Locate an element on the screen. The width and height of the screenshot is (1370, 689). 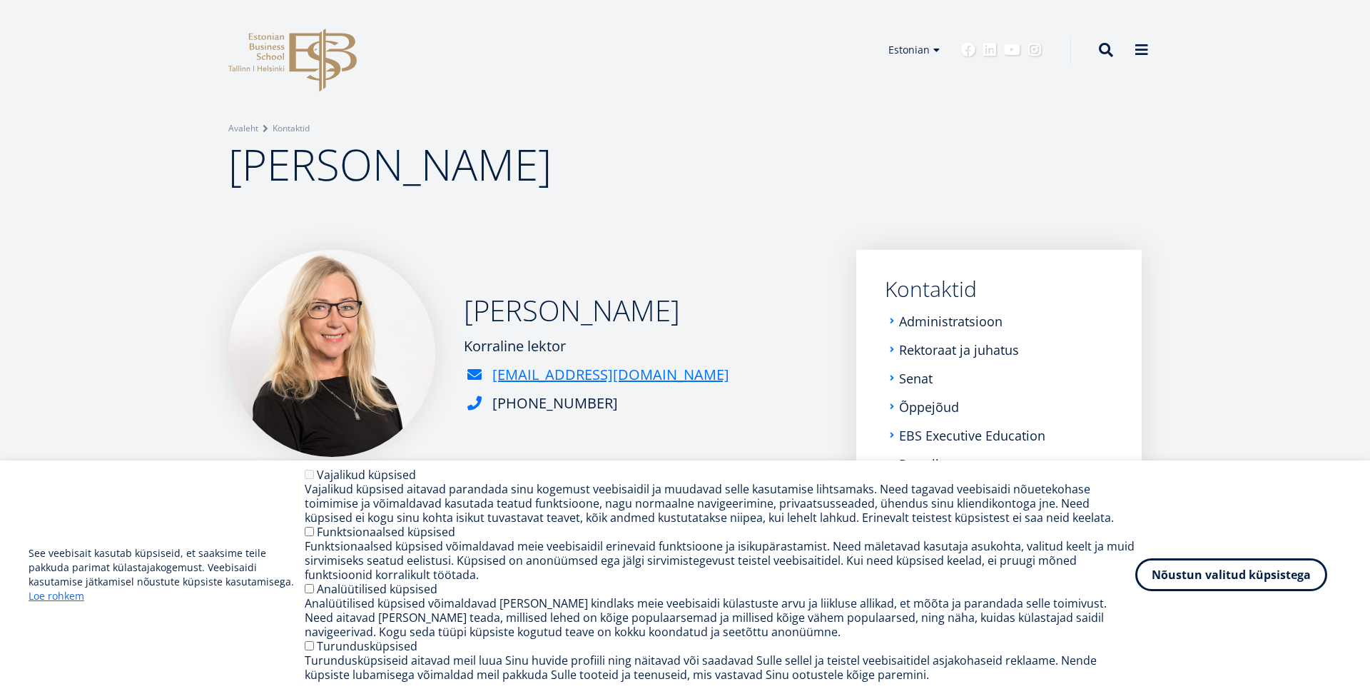
label: Vajalikud küpsised is located at coordinates (366, 475).